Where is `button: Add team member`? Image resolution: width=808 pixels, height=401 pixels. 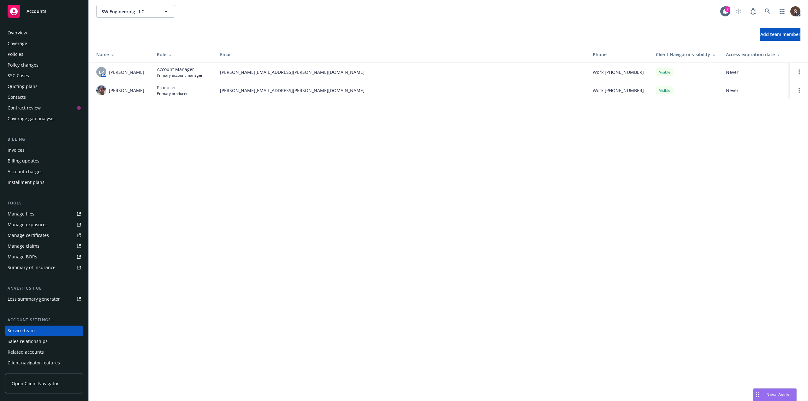 button: Add team member is located at coordinates (780, 34).